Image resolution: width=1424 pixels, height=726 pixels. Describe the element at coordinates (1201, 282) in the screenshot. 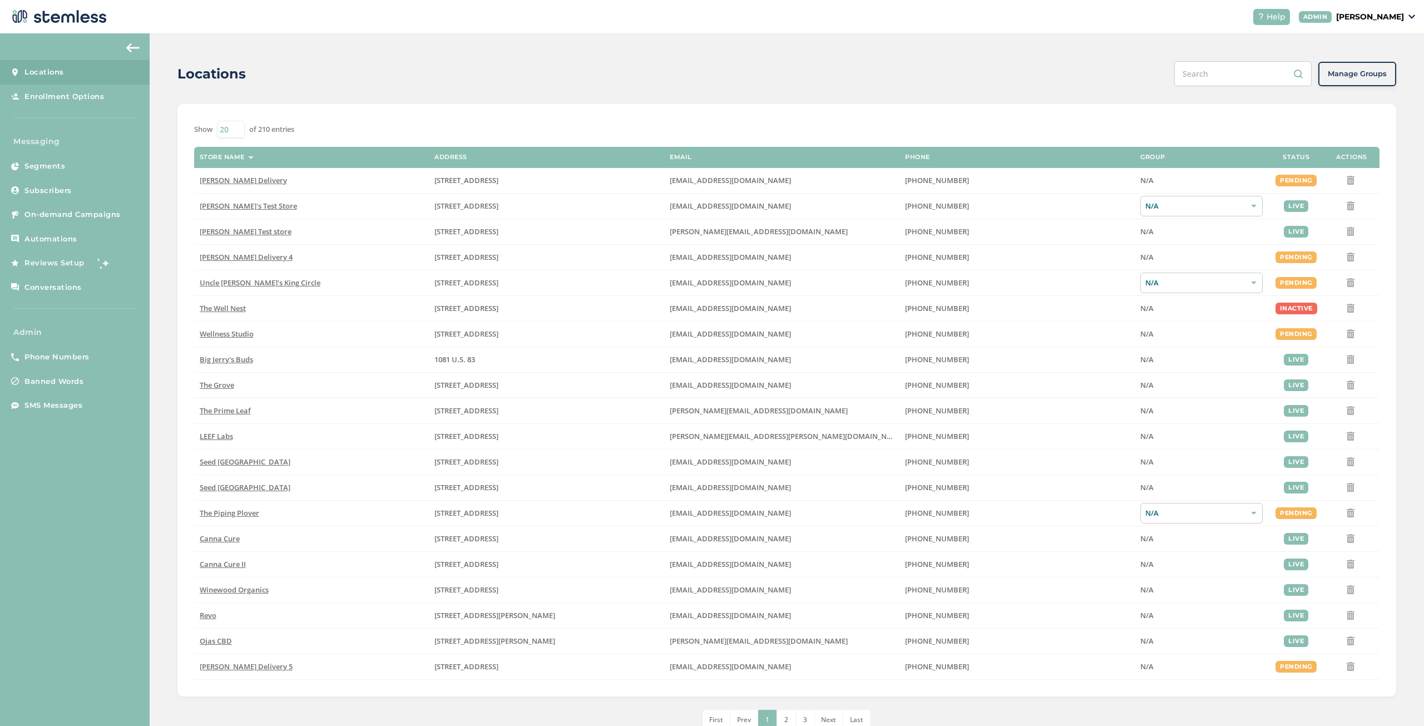

I see `div: N/A` at that location.